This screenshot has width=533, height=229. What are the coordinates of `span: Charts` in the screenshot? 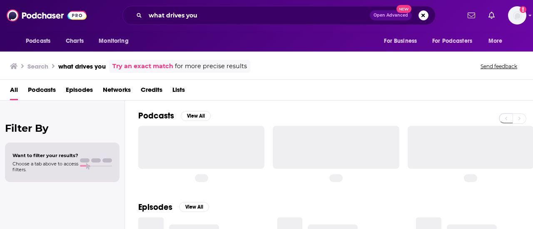 It's located at (75, 41).